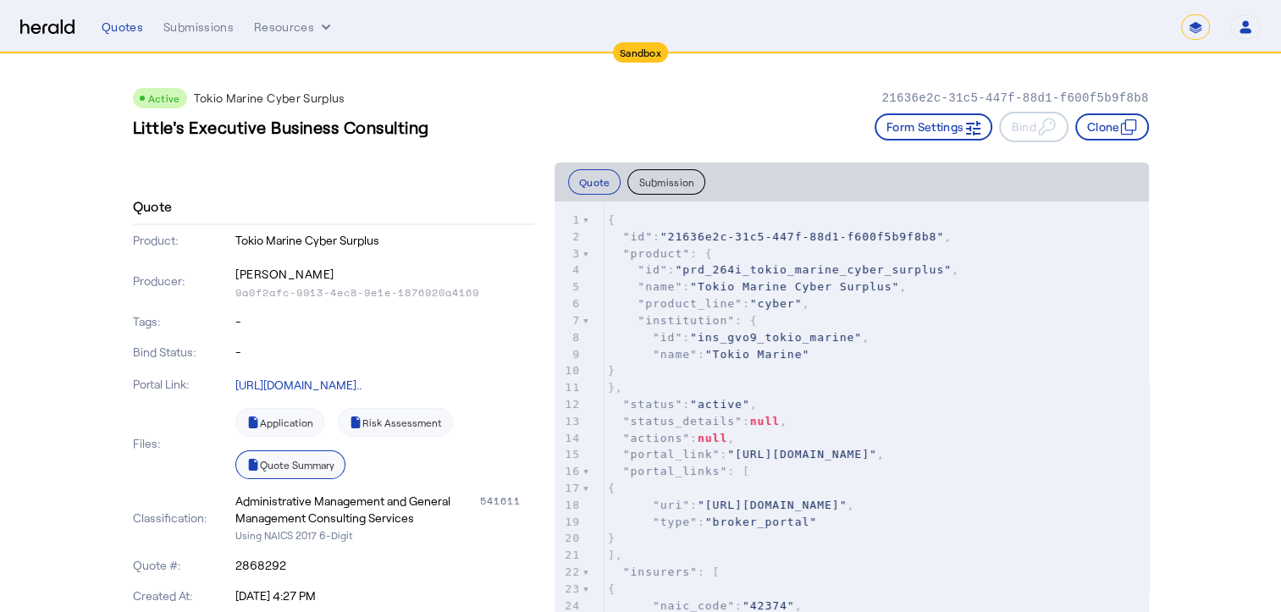  I want to click on span: "product", so click(656, 253).